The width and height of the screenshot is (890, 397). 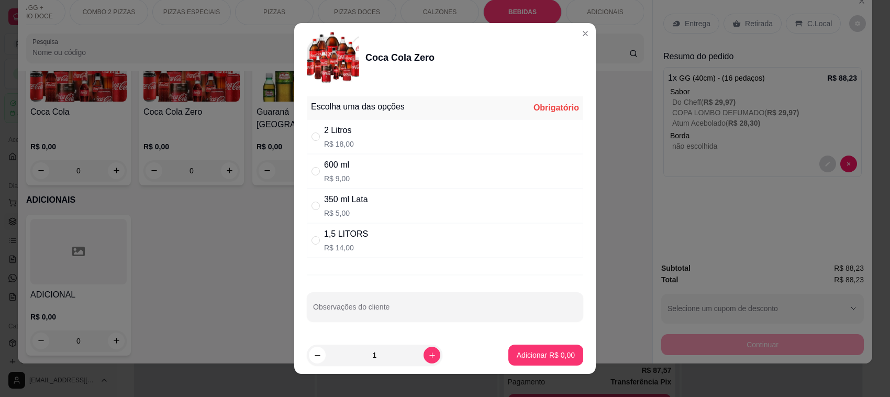 I want to click on div: Obrigatório, so click(x=556, y=108).